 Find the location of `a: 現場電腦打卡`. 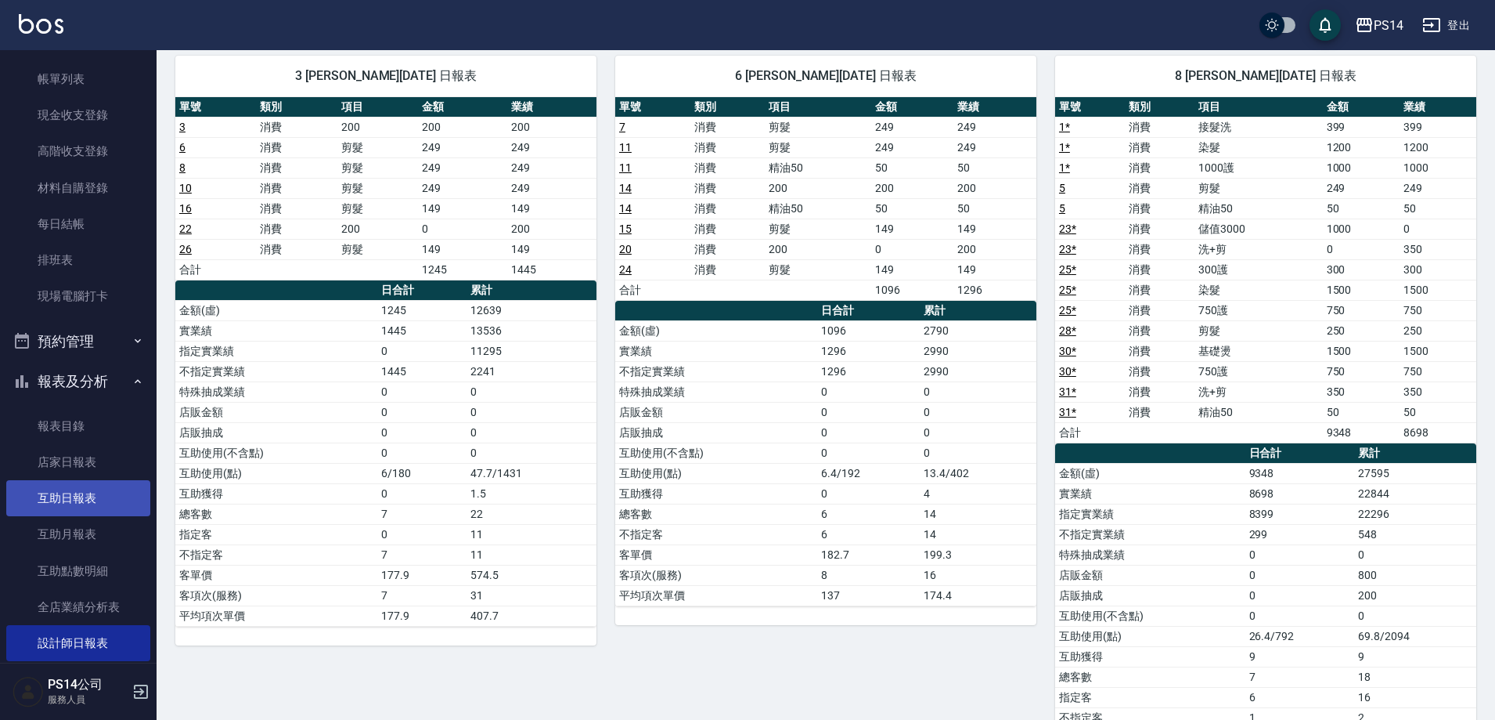

a: 現場電腦打卡 is located at coordinates (78, 296).